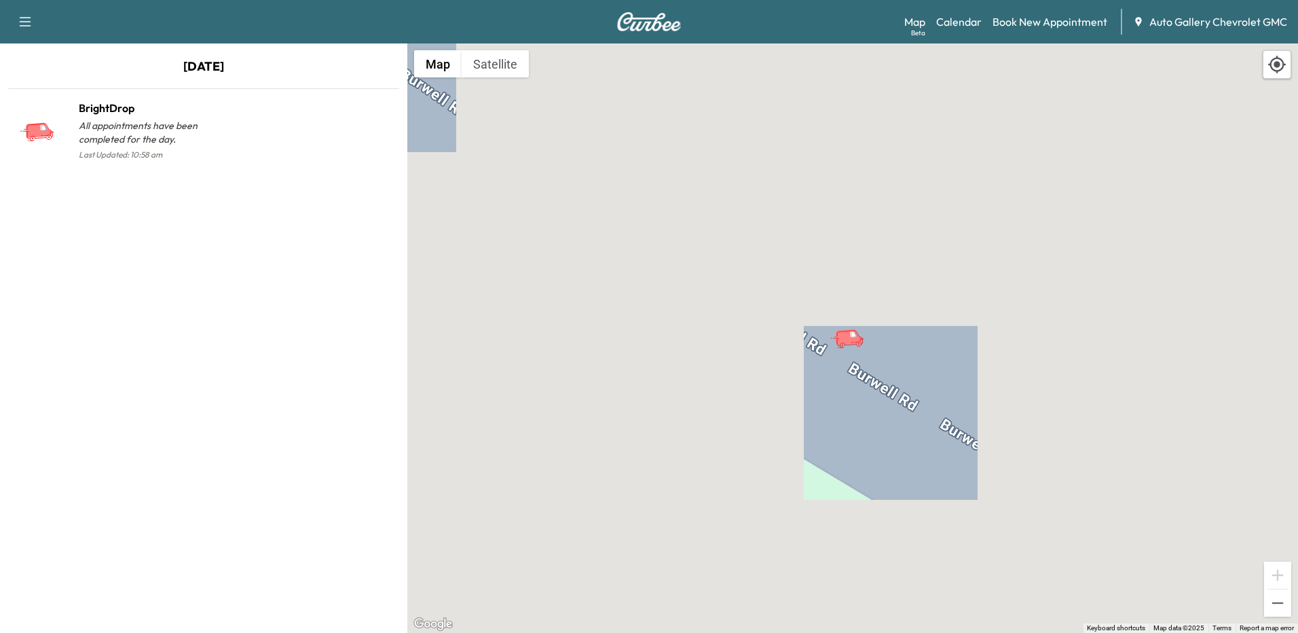 Image resolution: width=1298 pixels, height=633 pixels. Describe the element at coordinates (433, 624) in the screenshot. I see `img: Google` at that location.